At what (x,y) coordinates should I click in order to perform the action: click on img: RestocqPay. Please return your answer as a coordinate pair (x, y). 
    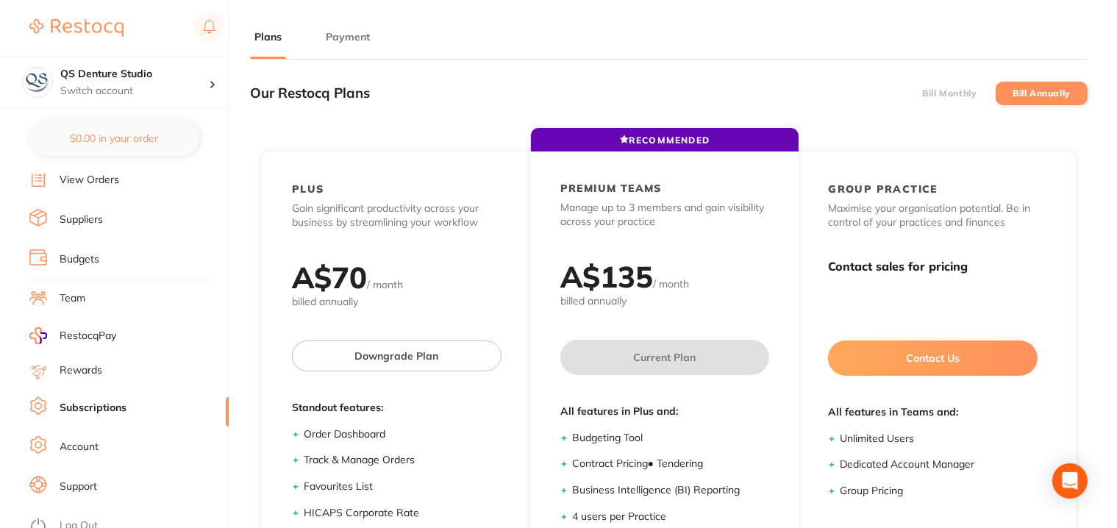
    Looking at the image, I should click on (38, 335).